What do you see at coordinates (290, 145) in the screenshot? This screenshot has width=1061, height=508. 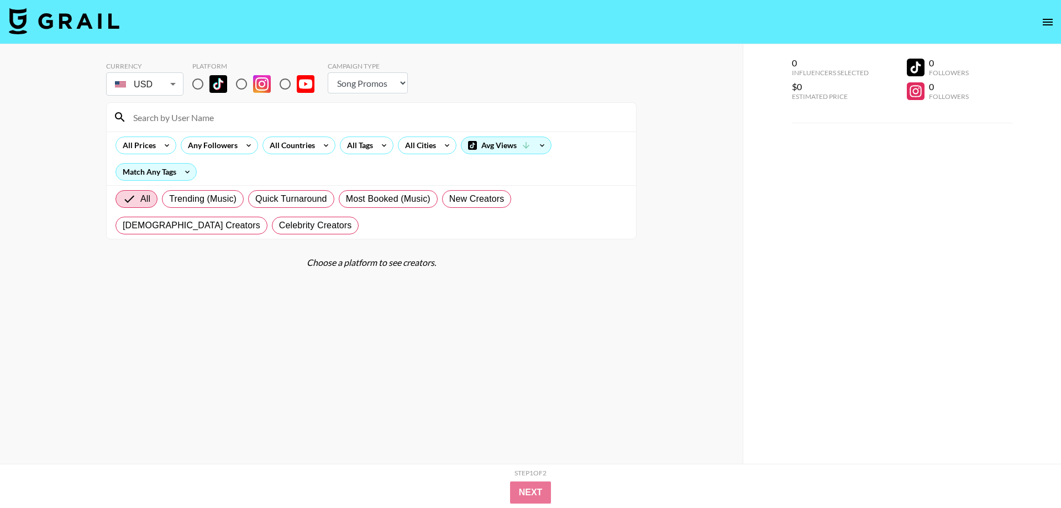 I see `div: All Countries` at bounding box center [290, 145].